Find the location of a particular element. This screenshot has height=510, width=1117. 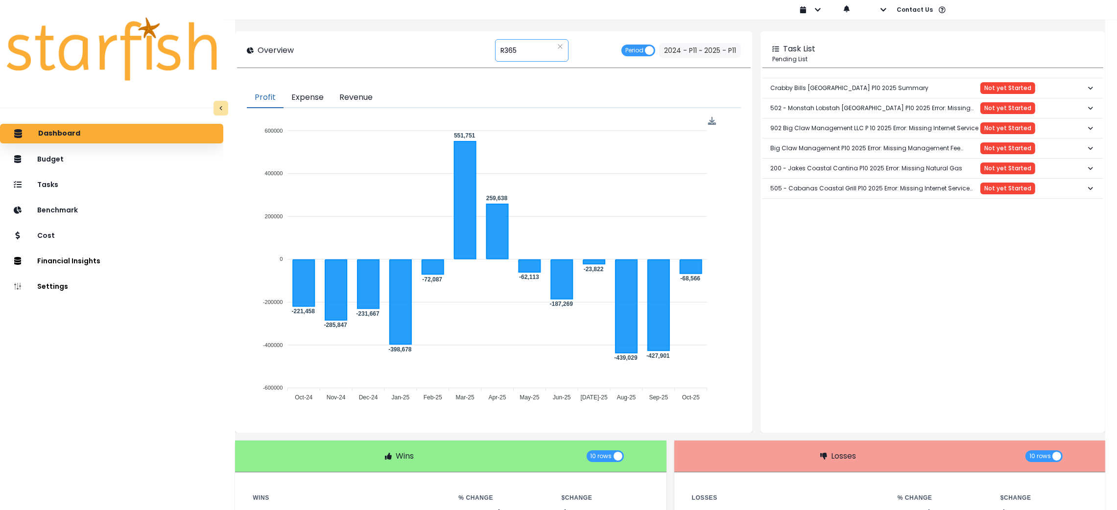

tspan: Oct-25 is located at coordinates (691, 398).